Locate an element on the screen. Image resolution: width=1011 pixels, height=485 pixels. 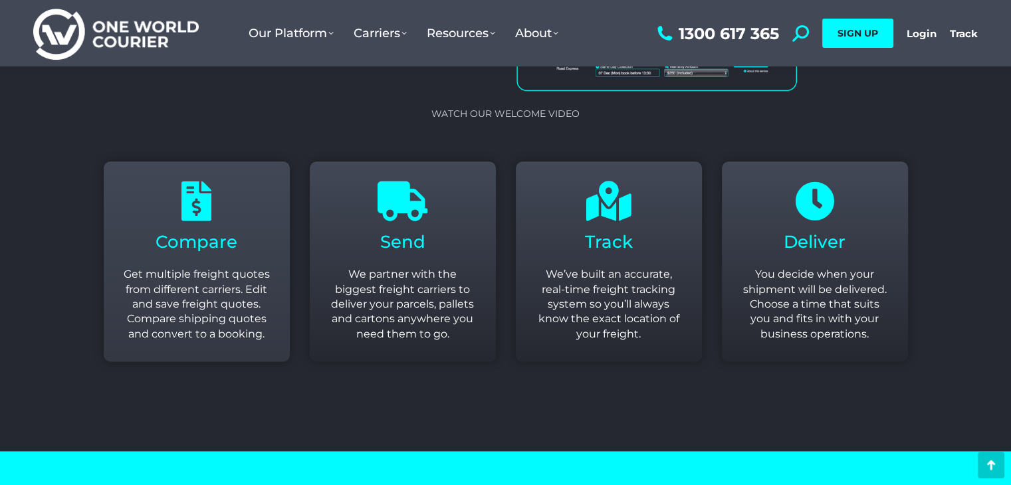
span: Compare is located at coordinates (196, 242).